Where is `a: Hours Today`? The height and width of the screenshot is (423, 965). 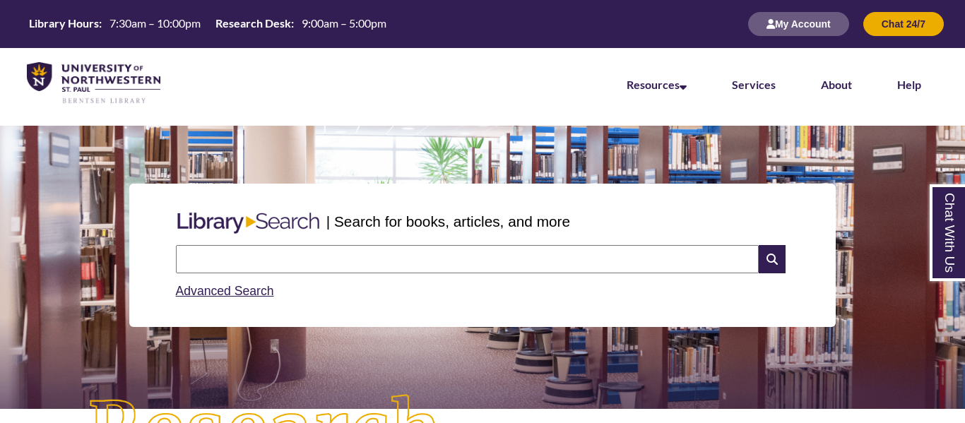
a: Hours Today is located at coordinates (208, 24).